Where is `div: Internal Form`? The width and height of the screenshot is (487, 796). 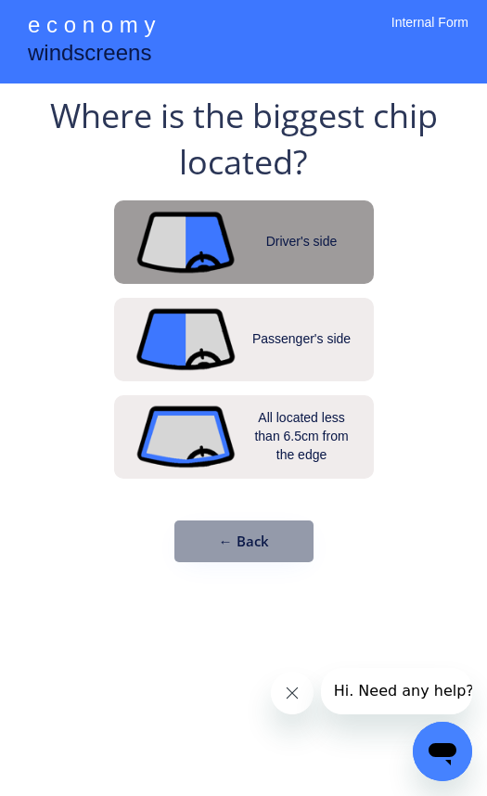 div: Internal Form is located at coordinates (430, 34).